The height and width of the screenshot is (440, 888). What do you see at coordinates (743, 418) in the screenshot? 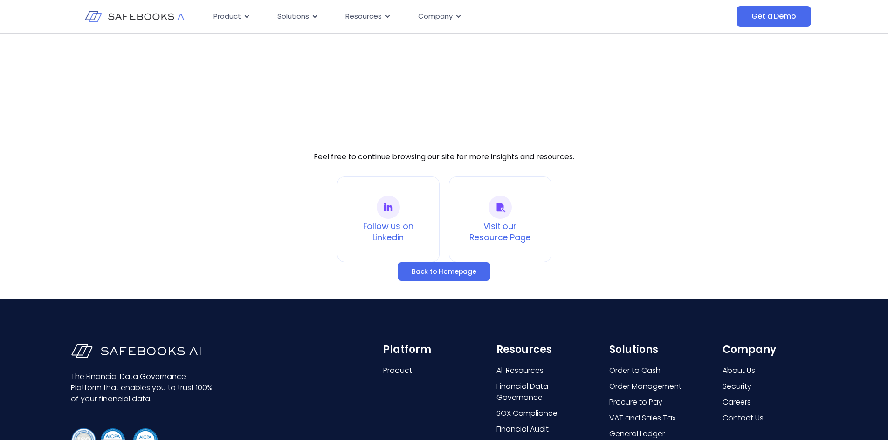
I see `span: Contact Us` at bounding box center [743, 418].